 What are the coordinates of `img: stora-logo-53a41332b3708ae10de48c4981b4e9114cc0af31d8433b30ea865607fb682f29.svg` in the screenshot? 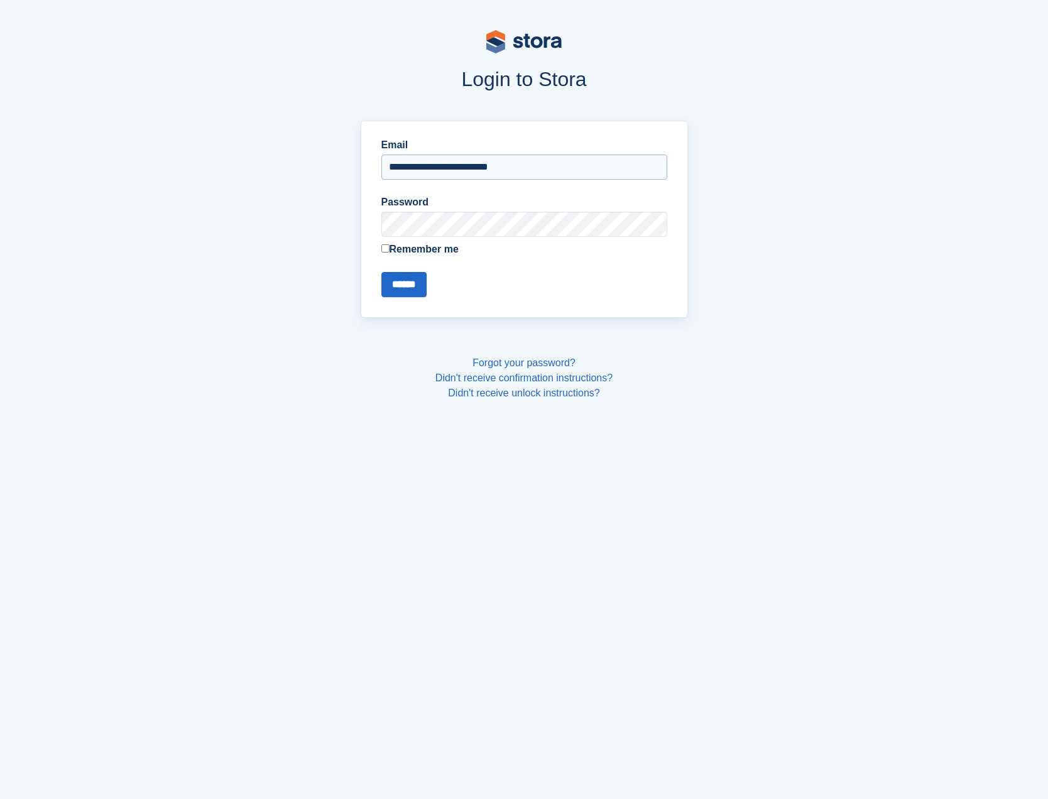 It's located at (524, 41).